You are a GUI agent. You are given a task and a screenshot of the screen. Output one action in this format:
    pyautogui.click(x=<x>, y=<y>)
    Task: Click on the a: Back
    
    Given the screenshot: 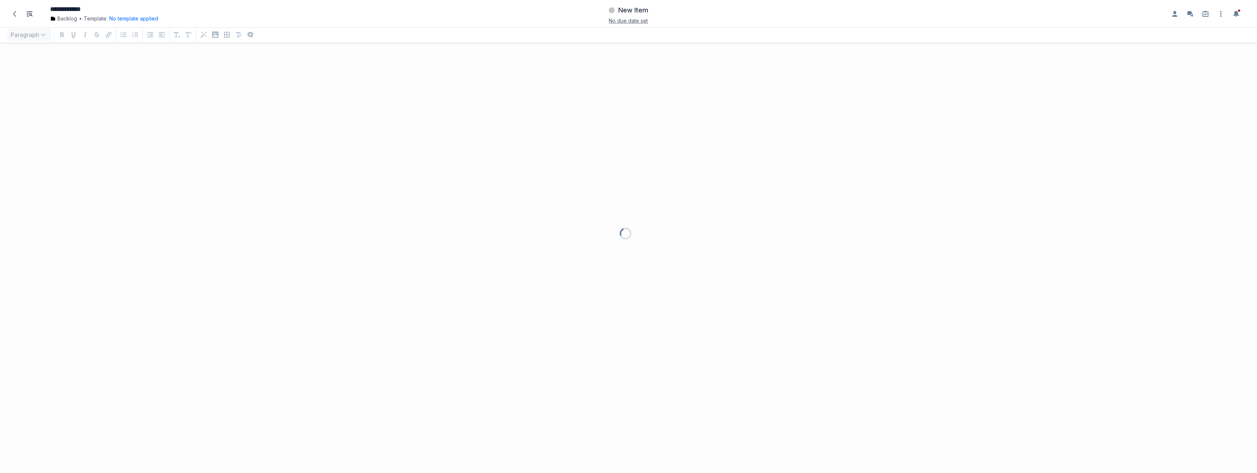 What is the action you would take?
    pyautogui.click(x=15, y=14)
    